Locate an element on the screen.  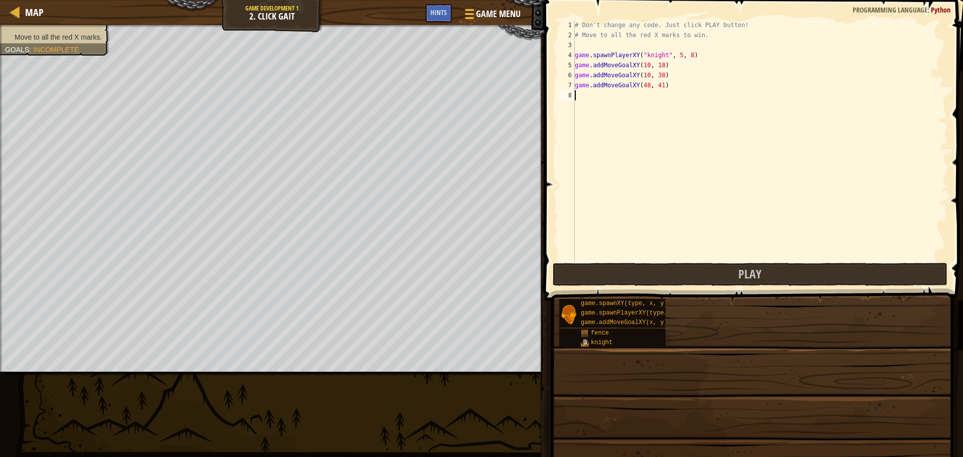
span: game.spawnPlayerXY(type, x, y) is located at coordinates (635, 313).